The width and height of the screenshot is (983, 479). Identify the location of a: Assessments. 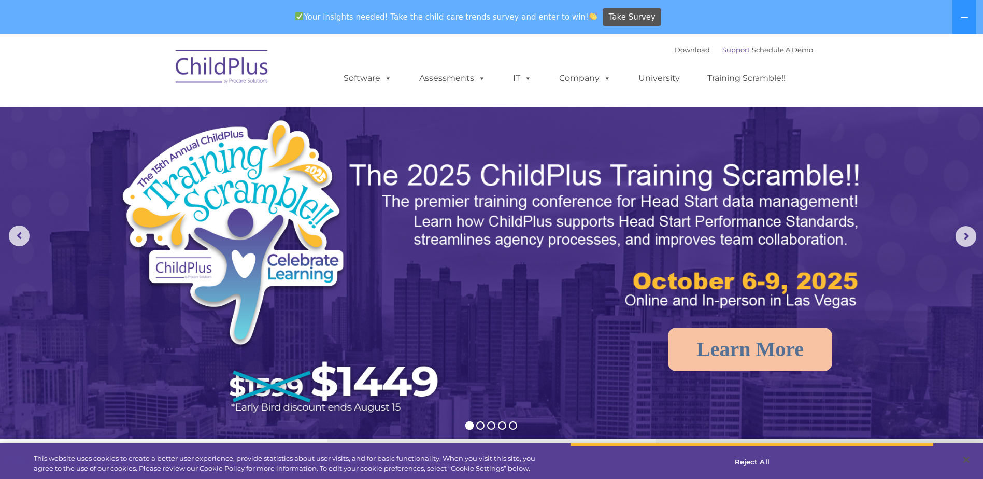
(452, 78).